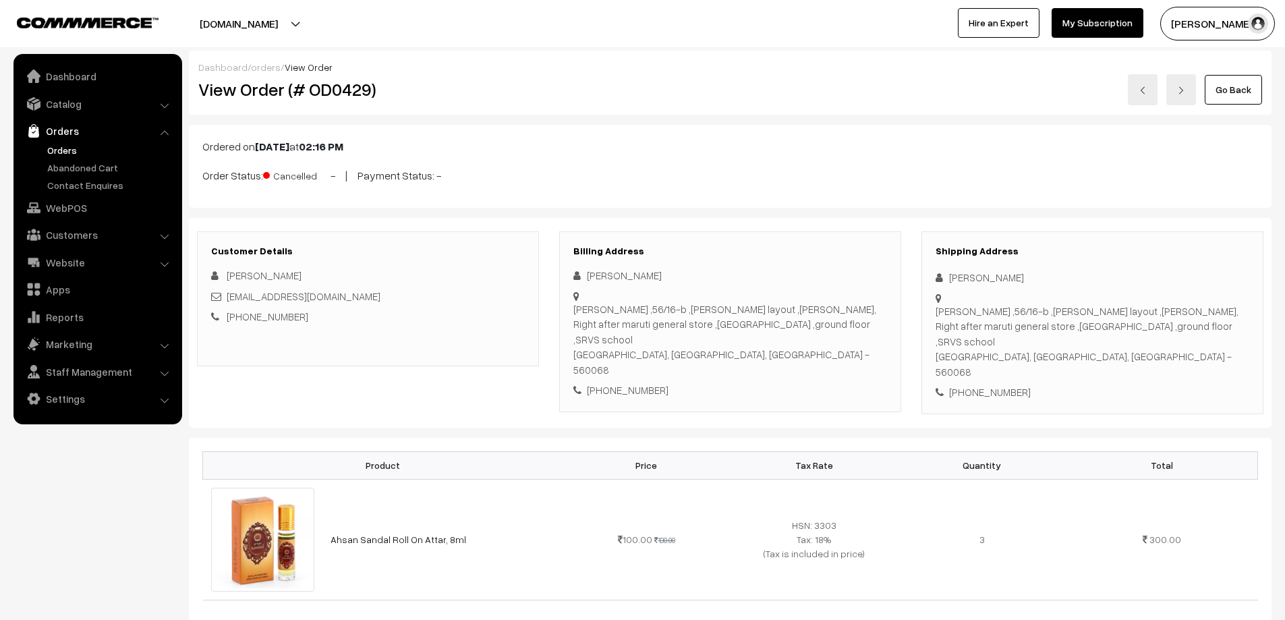 This screenshot has width=1285, height=620. Describe the element at coordinates (646, 465) in the screenshot. I see `th: Price` at that location.